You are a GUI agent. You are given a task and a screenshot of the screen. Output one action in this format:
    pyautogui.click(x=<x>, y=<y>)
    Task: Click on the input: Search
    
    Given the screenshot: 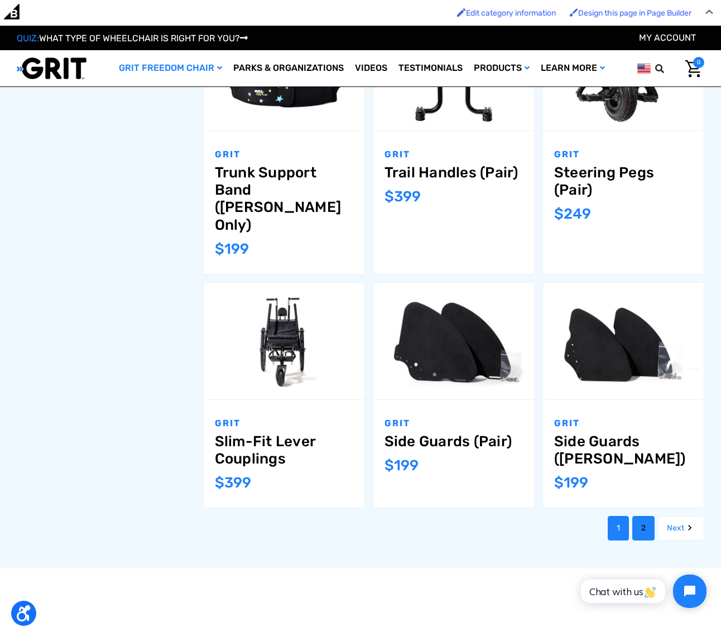 What is the action you would take?
    pyautogui.click(x=668, y=69)
    